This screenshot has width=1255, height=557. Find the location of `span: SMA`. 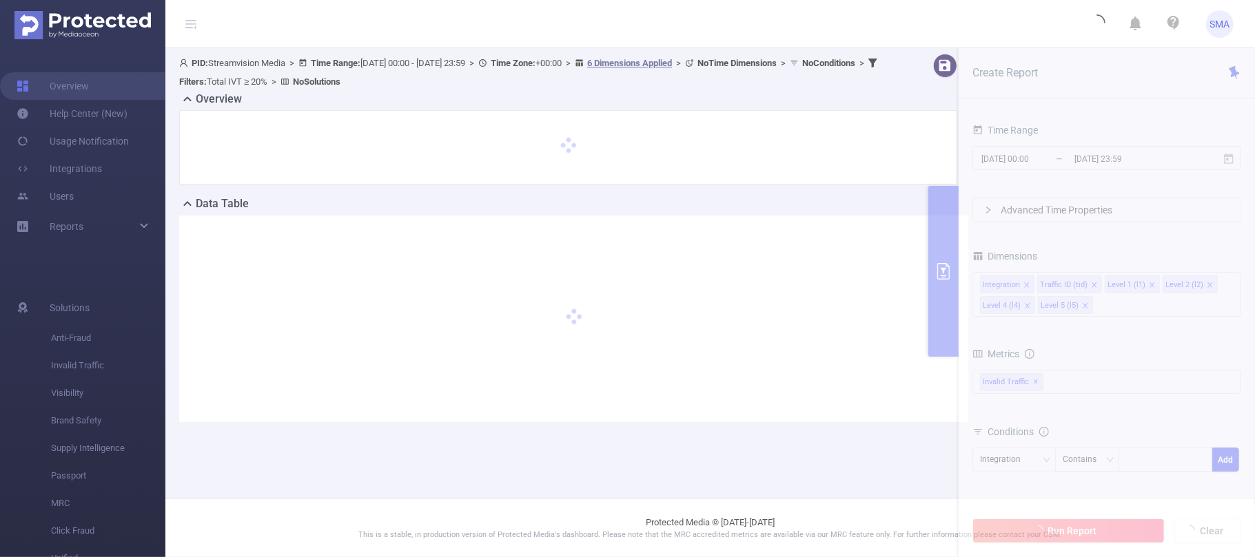

span: SMA is located at coordinates (1220, 24).